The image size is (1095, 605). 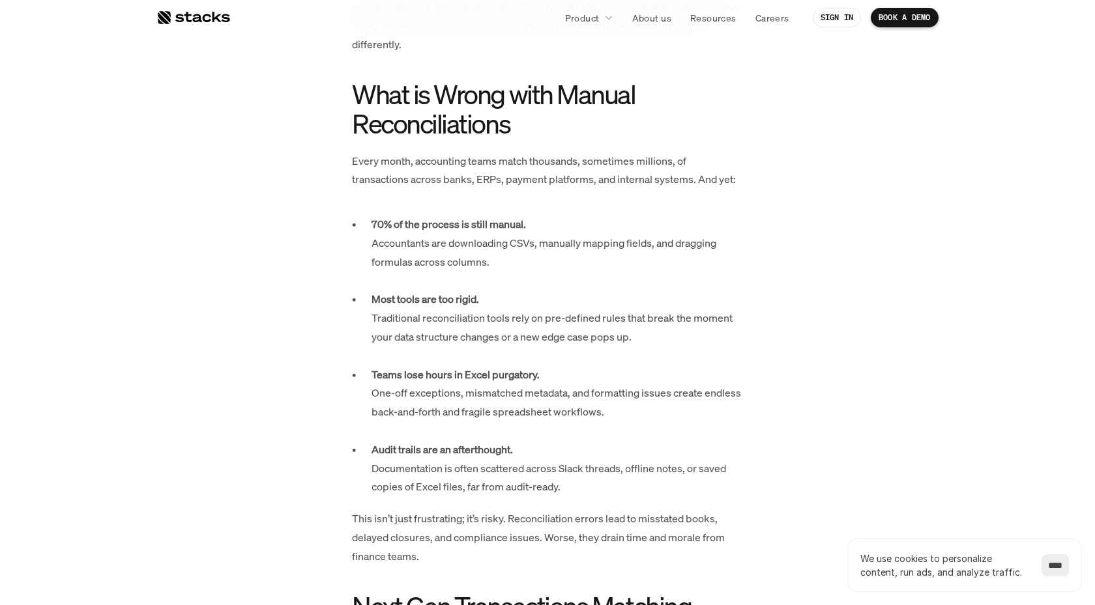 What do you see at coordinates (557, 403) in the screenshot?
I see `p: One-off exceptions, mismatched metadata, and formatting issues create endless back-and-forth and ...` at bounding box center [557, 403].